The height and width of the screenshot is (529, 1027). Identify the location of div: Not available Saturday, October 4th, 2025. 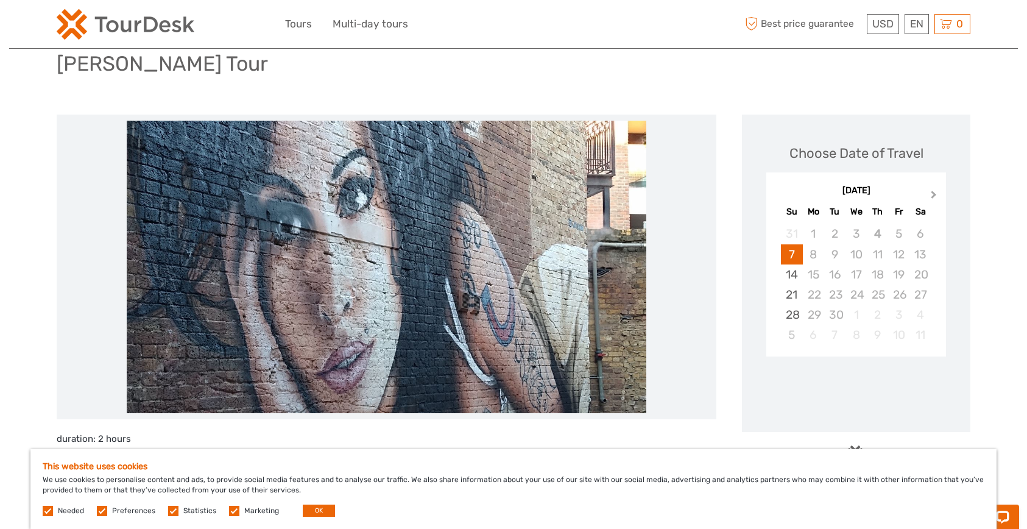
(920, 314).